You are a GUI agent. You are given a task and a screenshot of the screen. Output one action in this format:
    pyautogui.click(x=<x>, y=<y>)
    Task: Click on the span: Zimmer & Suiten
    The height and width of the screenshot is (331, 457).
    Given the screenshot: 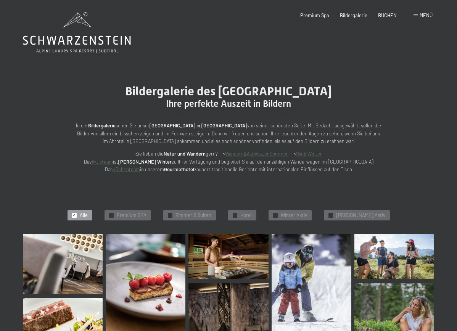 What is the action you would take?
    pyautogui.click(x=193, y=216)
    